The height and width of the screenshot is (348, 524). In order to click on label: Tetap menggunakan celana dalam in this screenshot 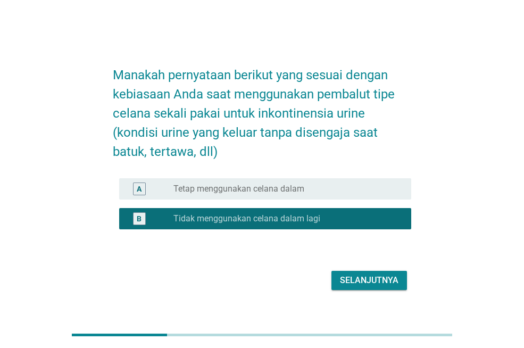, I will do `click(239, 189)`.